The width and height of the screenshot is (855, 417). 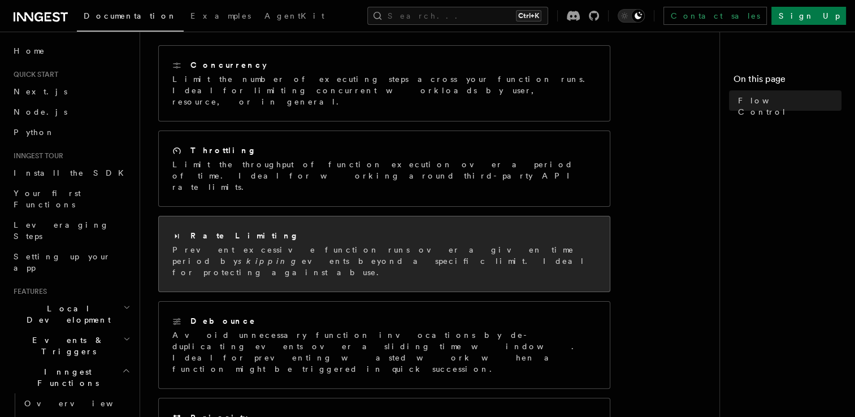 What do you see at coordinates (36, 156) in the screenshot?
I see `span: Inngest tour` at bounding box center [36, 156].